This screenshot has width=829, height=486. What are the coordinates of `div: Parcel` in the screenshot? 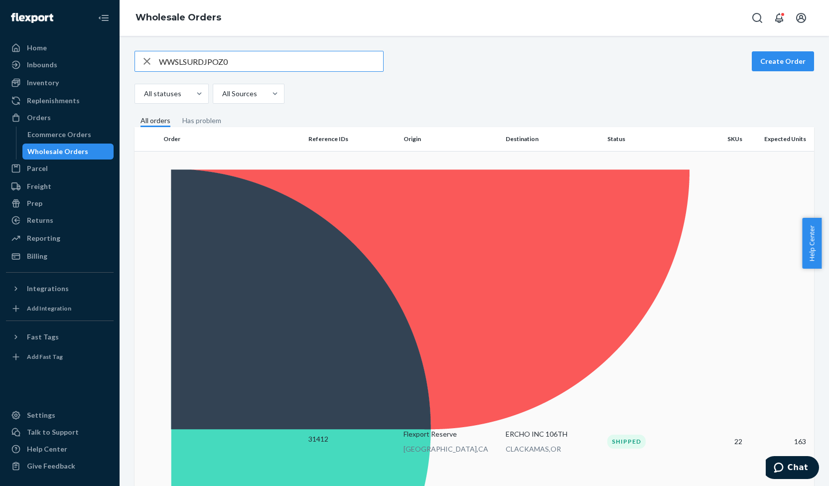 It's located at (37, 168).